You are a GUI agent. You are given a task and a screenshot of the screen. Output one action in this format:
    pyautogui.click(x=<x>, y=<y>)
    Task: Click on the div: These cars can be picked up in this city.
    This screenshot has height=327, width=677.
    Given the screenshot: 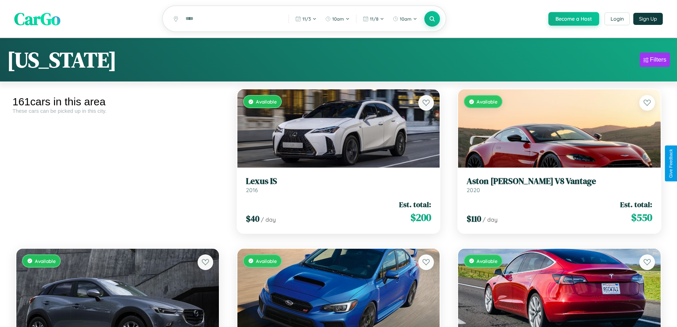 What is the action you would take?
    pyautogui.click(x=118, y=111)
    